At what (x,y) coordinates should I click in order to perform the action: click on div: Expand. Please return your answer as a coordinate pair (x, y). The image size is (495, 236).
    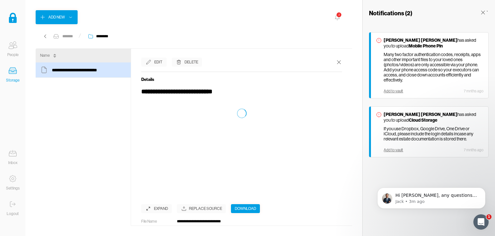
    Looking at the image, I should click on (161, 208).